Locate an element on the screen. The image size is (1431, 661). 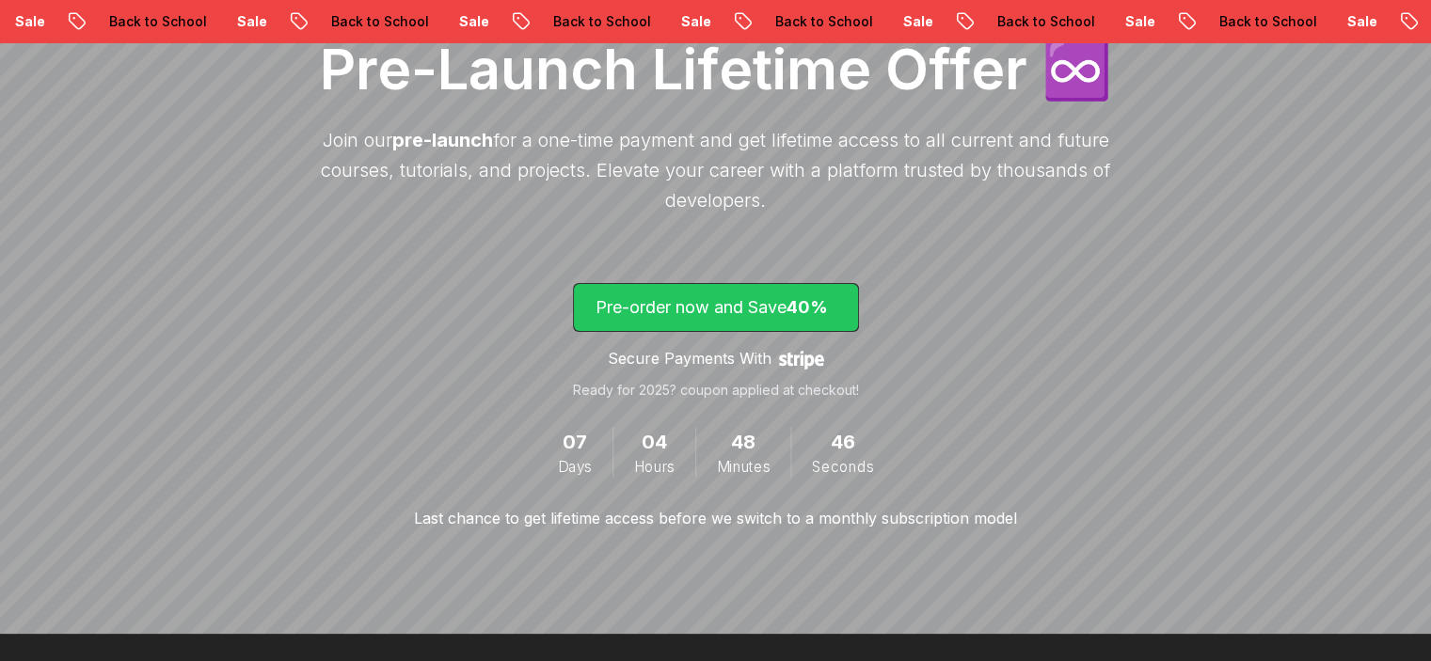
p: Join our for a one-time payment and get lifetime access to all current and future courses, tutori... is located at coordinates (716, 170).